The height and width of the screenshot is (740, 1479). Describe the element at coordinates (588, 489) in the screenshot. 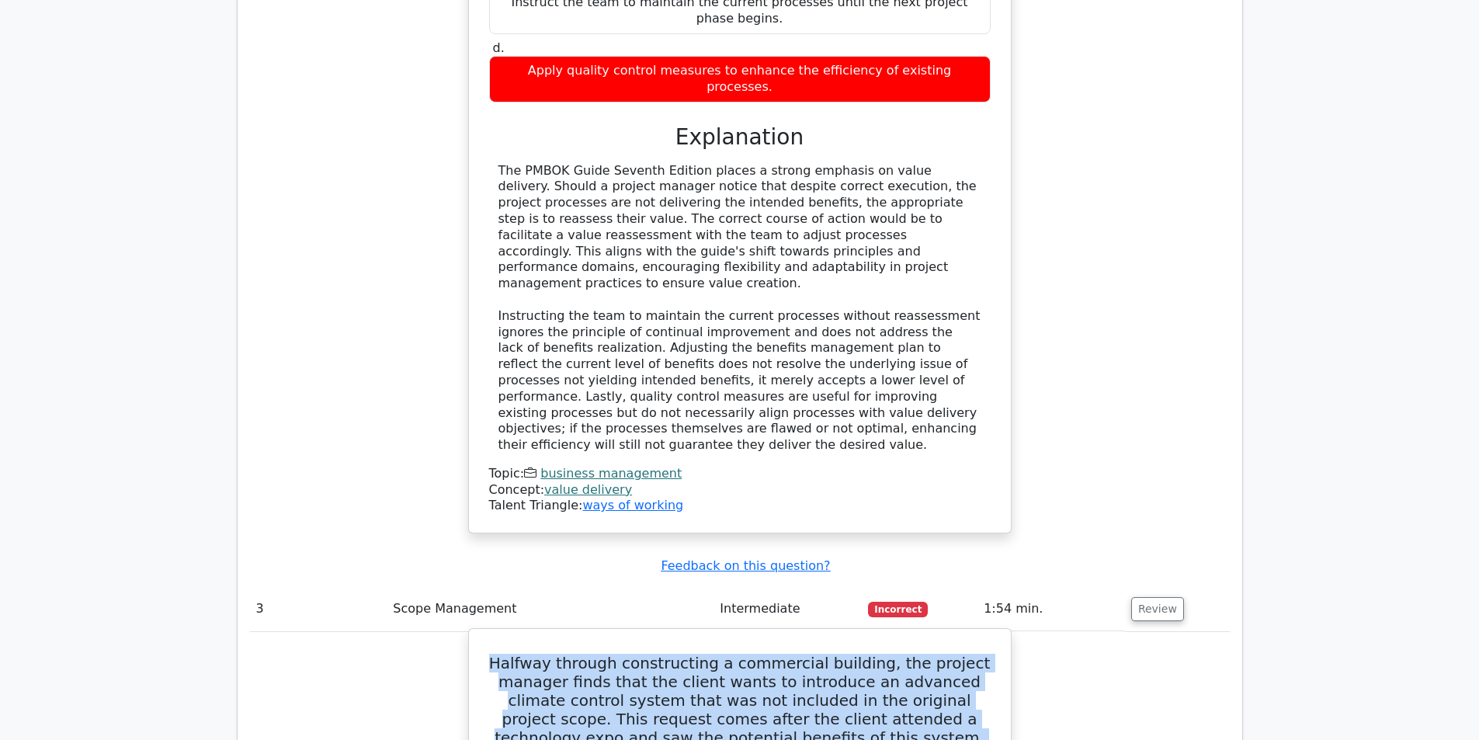

I see `a: value delivery` at that location.